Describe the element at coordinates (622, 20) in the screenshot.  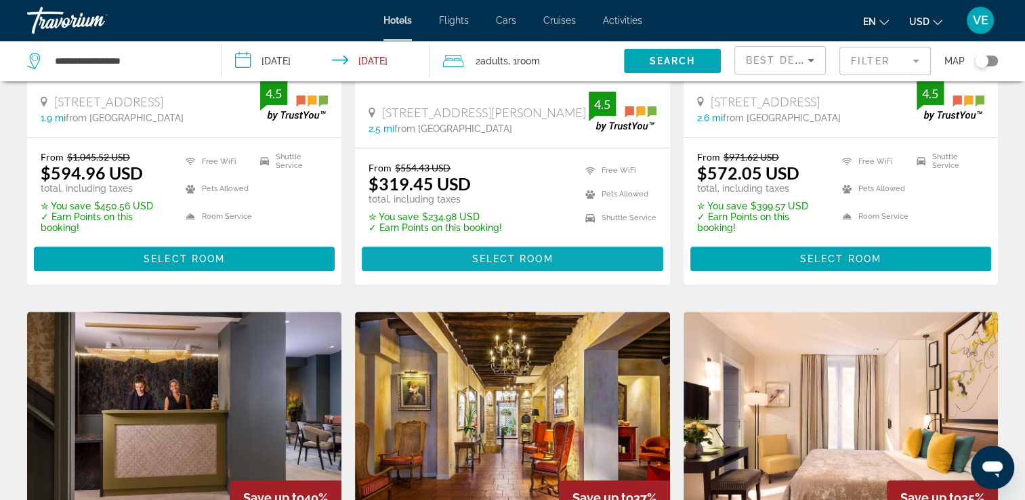
I see `span: Activities` at that location.